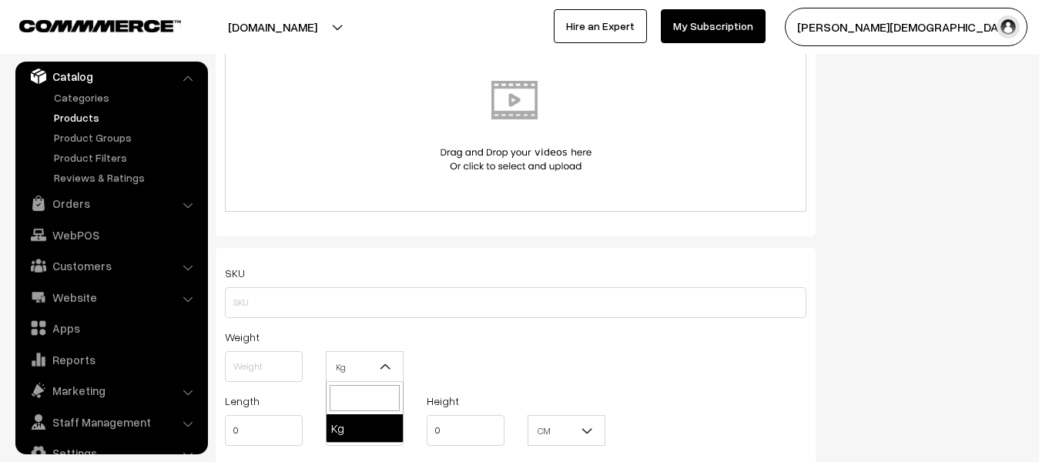 The width and height of the screenshot is (1039, 462). I want to click on a: COMMMERCE, so click(86, 25).